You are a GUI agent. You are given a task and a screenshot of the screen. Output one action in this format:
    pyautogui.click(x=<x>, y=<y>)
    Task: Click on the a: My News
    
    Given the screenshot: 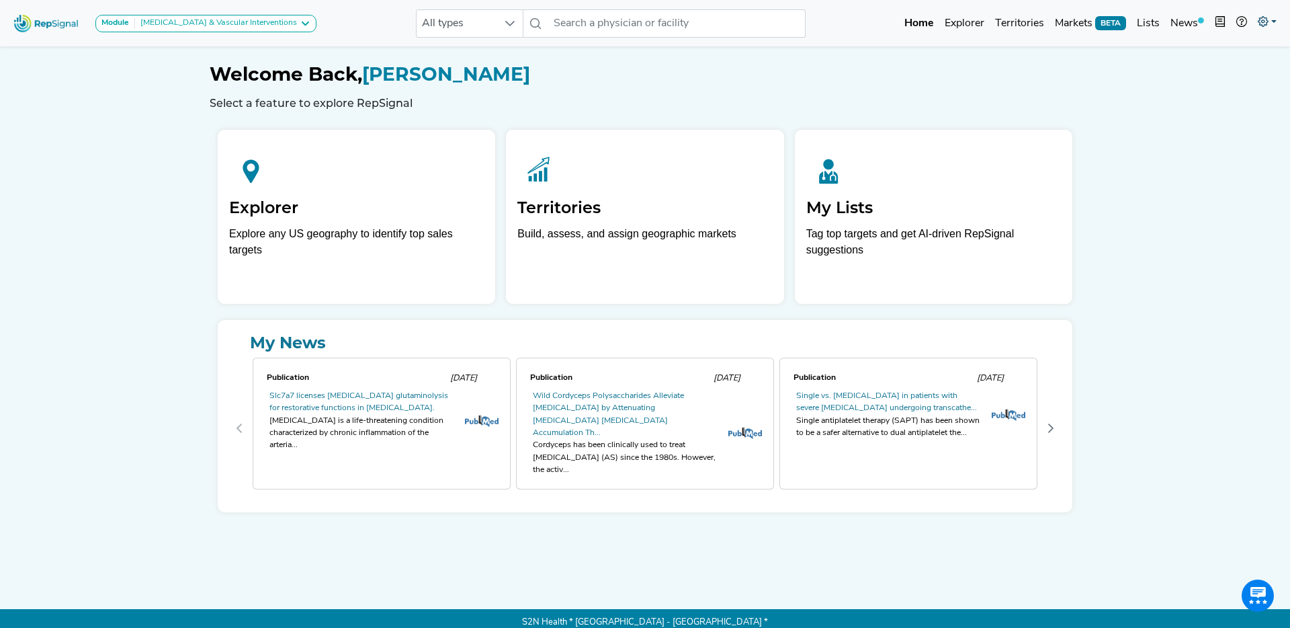 What is the action you would take?
    pyautogui.click(x=645, y=343)
    